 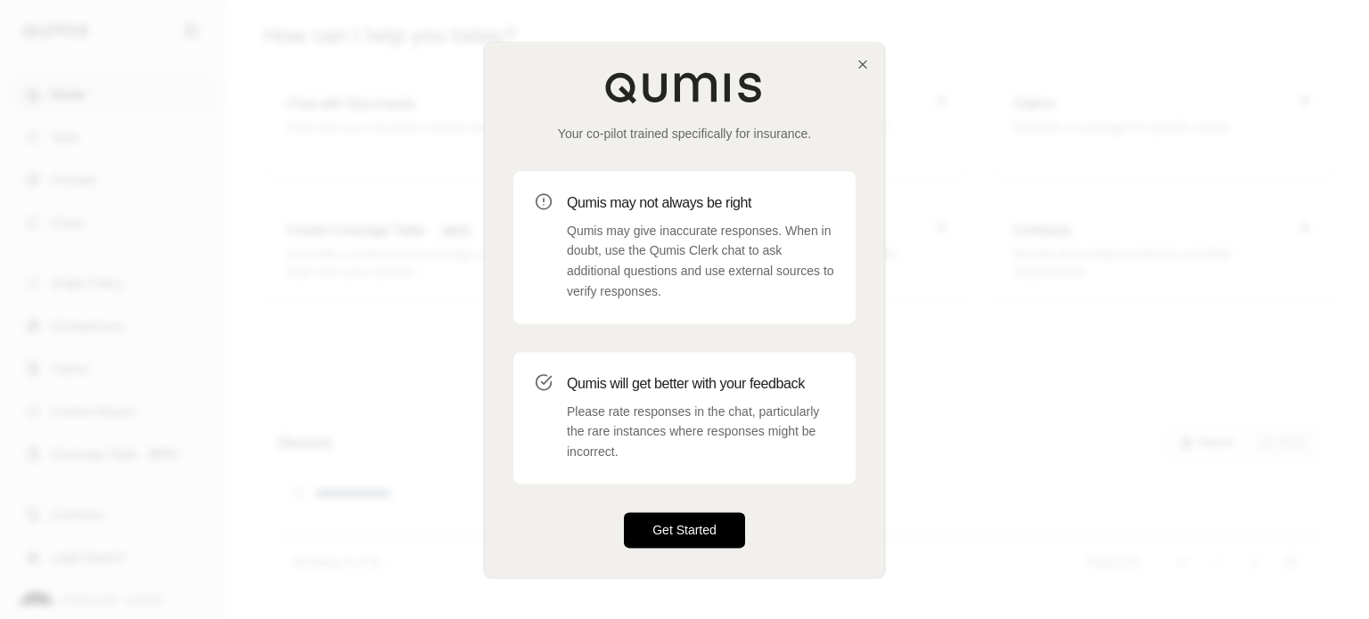 What do you see at coordinates (684, 530) in the screenshot?
I see `button: Get Started` at bounding box center [684, 530].